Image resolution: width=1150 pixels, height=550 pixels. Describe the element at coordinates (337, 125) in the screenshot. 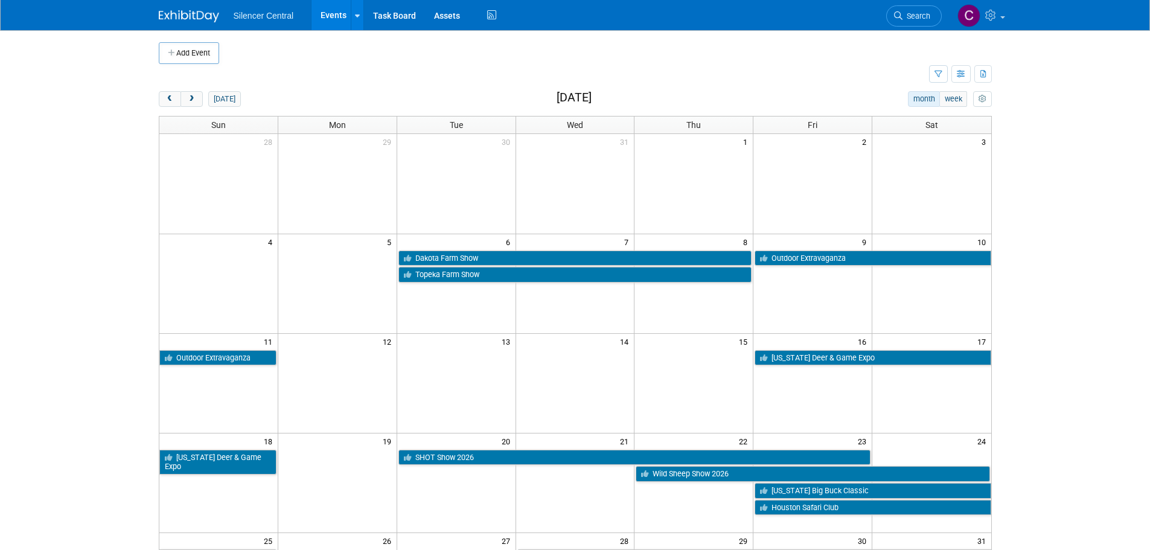

I see `span: Mon` at that location.